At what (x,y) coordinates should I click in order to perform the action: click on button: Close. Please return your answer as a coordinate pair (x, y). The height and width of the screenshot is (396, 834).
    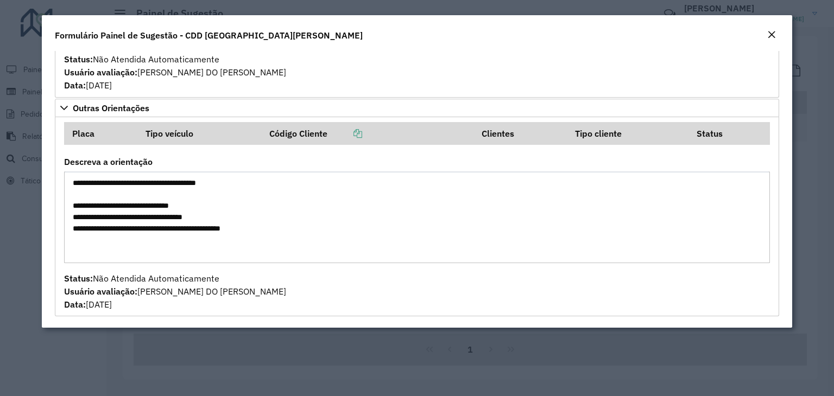
    Looking at the image, I should click on (772, 35).